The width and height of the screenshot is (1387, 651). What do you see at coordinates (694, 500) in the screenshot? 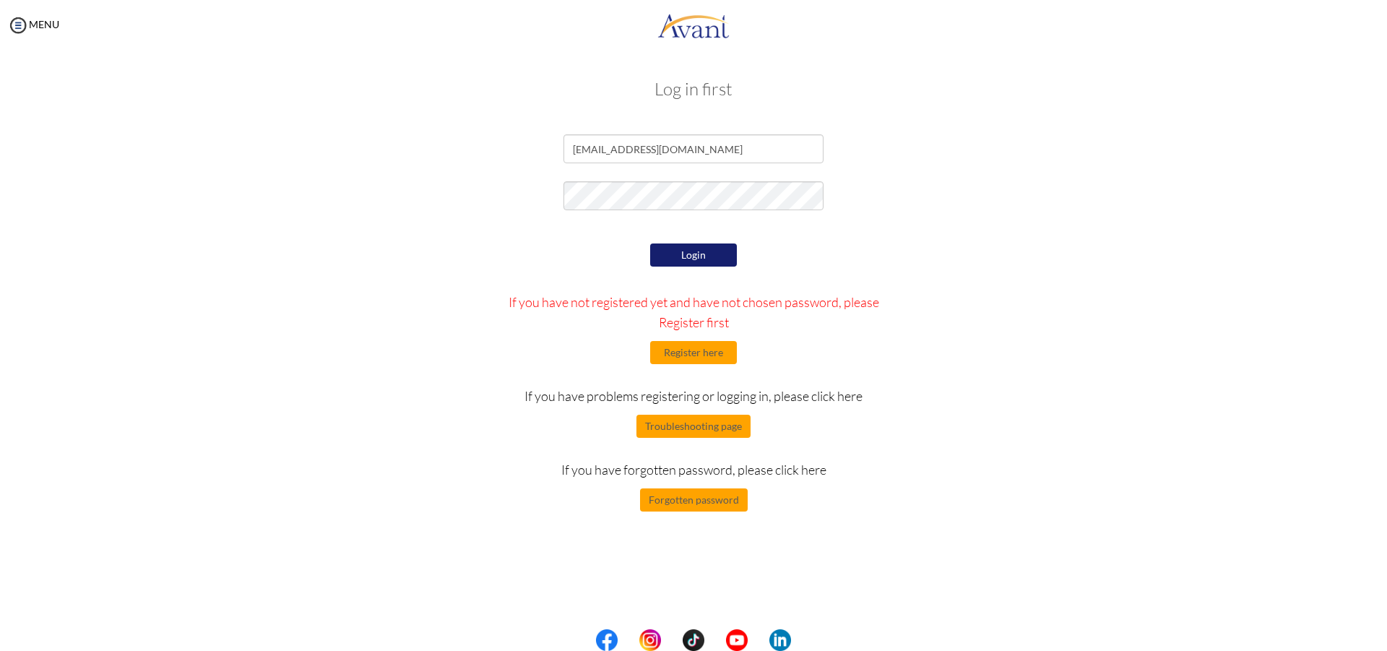
I see `button: Forgotten password` at bounding box center [694, 500].